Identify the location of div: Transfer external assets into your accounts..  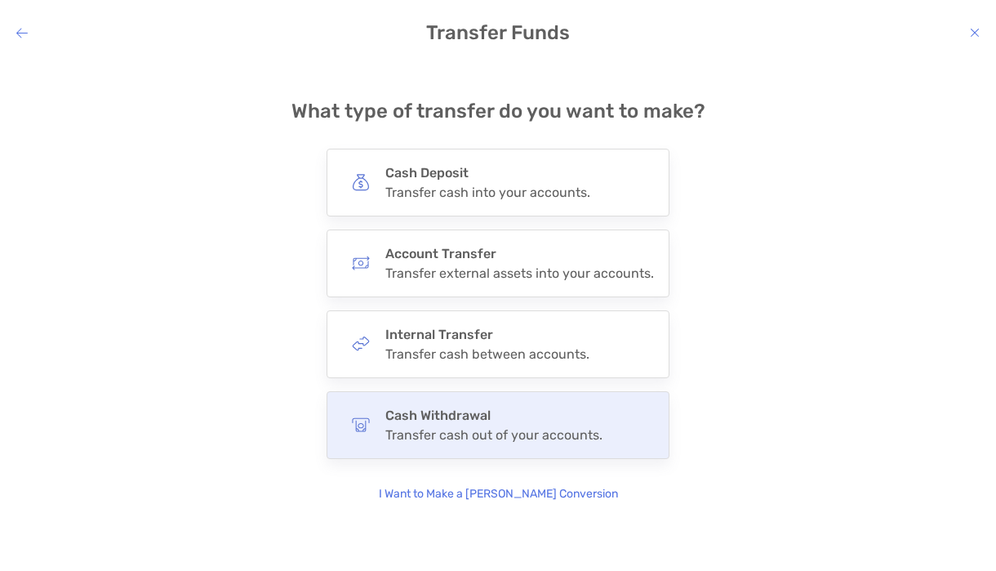
(519, 273).